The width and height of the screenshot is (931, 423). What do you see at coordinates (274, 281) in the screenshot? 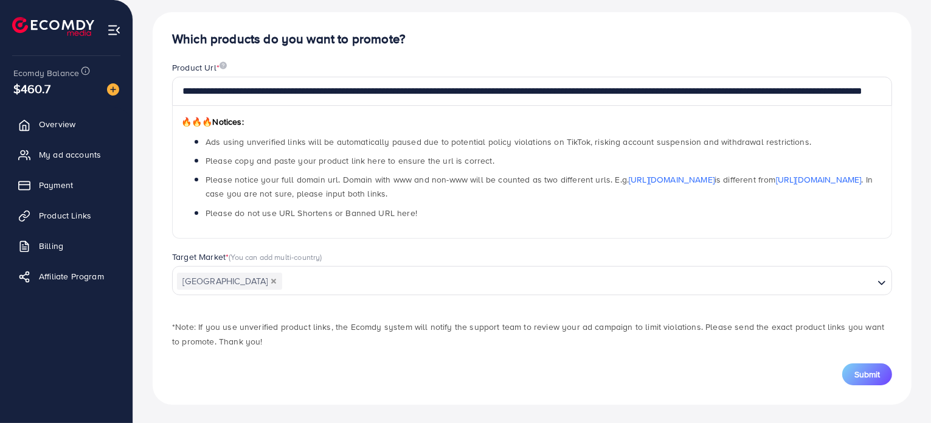
I see `button: Deselect Argentina` at bounding box center [274, 281].